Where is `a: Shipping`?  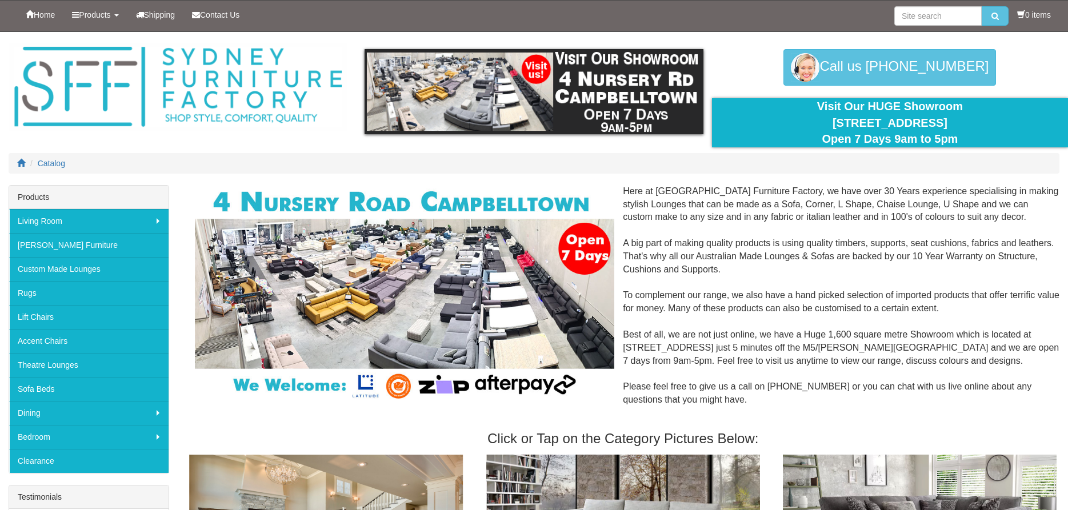 a: Shipping is located at coordinates (155, 15).